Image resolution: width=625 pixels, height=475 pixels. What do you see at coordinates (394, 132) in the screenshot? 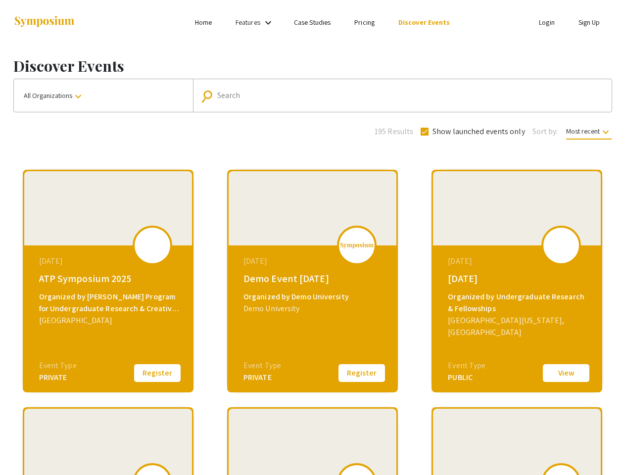
I see `span: 195 Results` at bounding box center [394, 132].